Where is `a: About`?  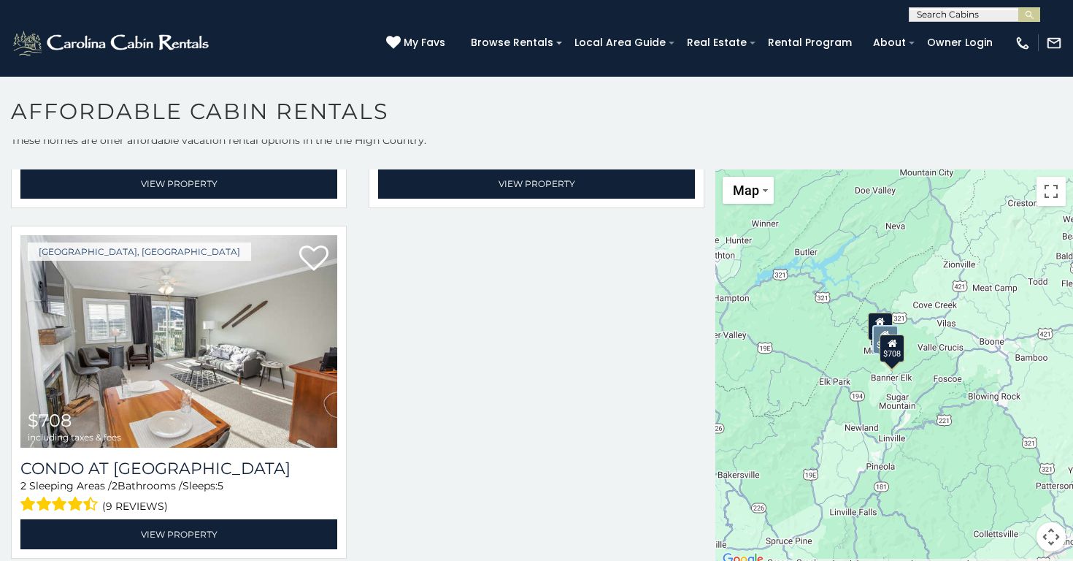 a: About is located at coordinates (889, 42).